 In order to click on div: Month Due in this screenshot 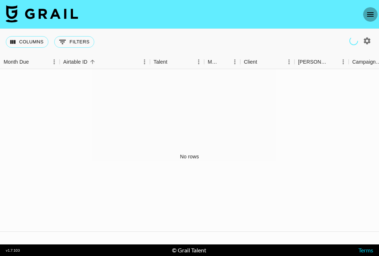, I will do `click(16, 62)`.